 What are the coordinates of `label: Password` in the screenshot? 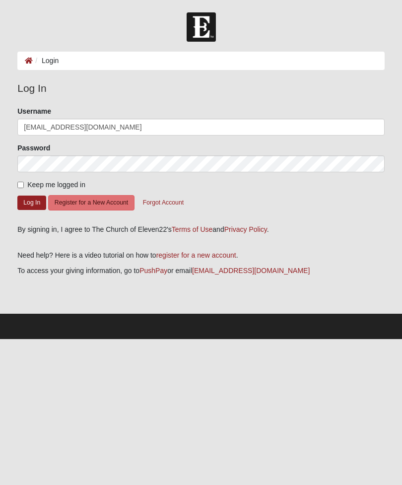 It's located at (34, 148).